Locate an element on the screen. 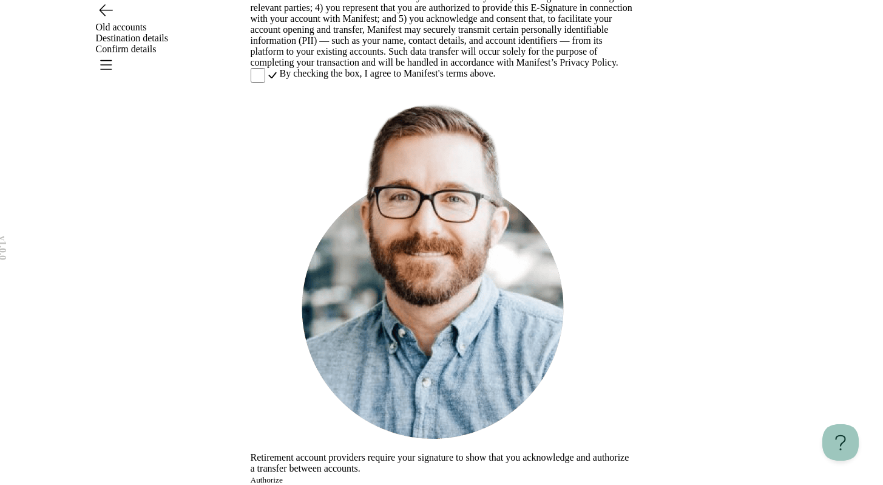 The image size is (883, 485). span: Destination details is located at coordinates (132, 38).